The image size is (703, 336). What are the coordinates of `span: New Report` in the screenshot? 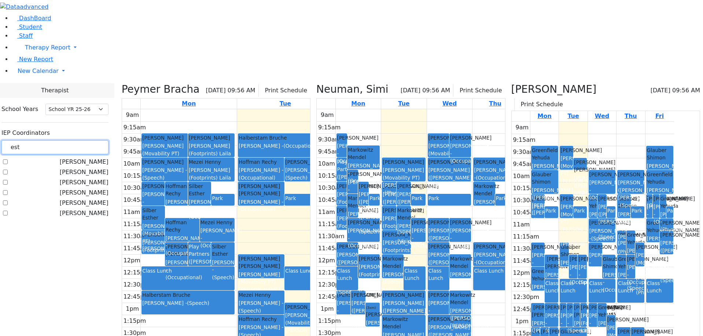 It's located at (36, 59).